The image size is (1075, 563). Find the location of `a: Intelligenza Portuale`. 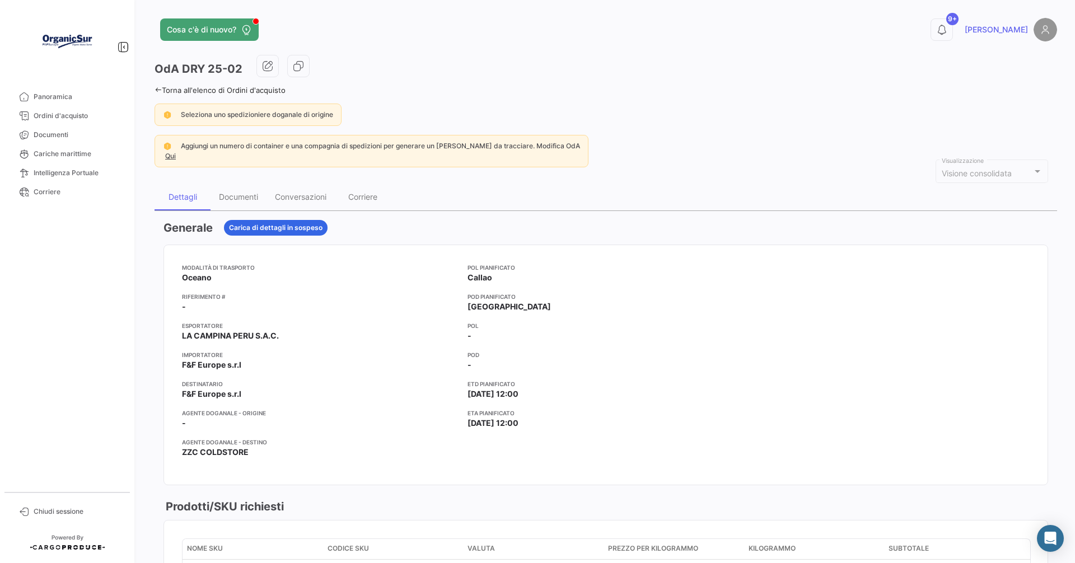

a: Intelligenza Portuale is located at coordinates (67, 173).